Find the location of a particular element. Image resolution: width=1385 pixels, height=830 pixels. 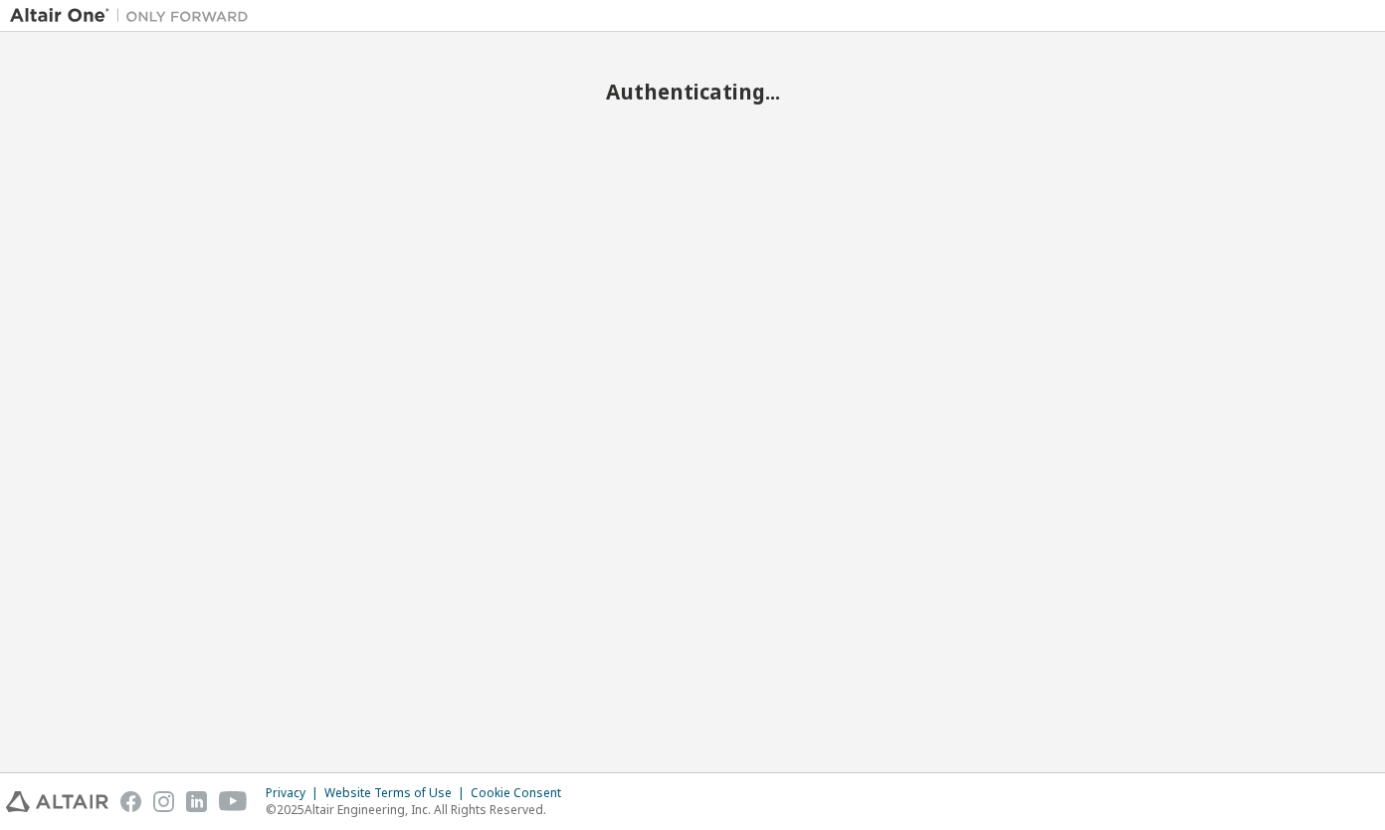

img: youtube.svg is located at coordinates (233, 801).